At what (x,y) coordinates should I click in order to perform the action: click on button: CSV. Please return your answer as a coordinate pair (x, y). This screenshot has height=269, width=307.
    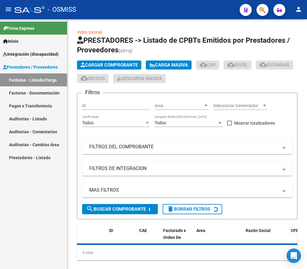
    Looking at the image, I should click on (208, 65).